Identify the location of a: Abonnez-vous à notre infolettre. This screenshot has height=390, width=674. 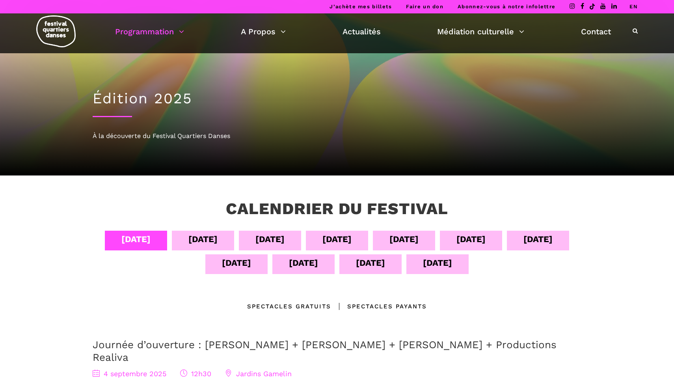
(506, 6).